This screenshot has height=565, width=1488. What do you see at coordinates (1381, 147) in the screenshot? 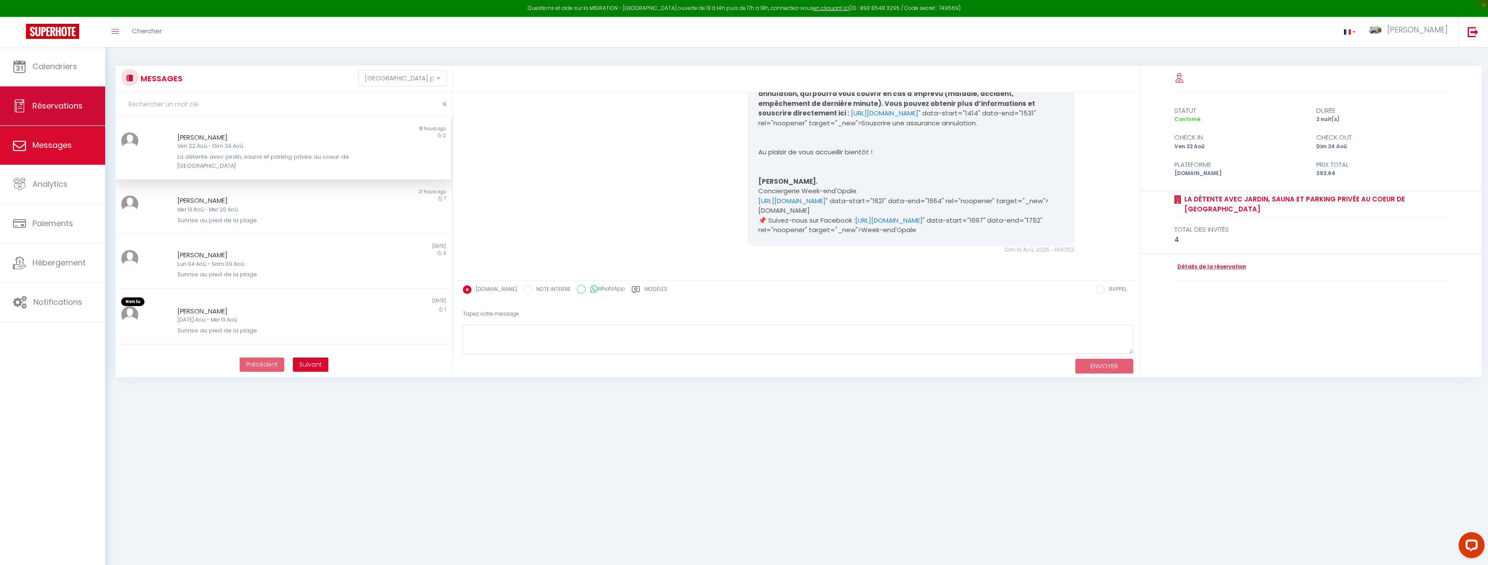
I see `div: Dim 24 Aoû` at bounding box center [1381, 147].